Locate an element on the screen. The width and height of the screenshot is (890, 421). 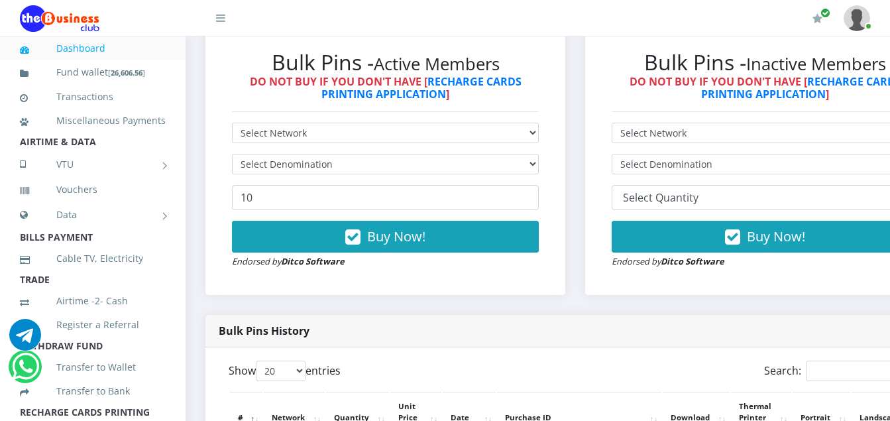
a: Transfer to Wallet is located at coordinates (93, 367).